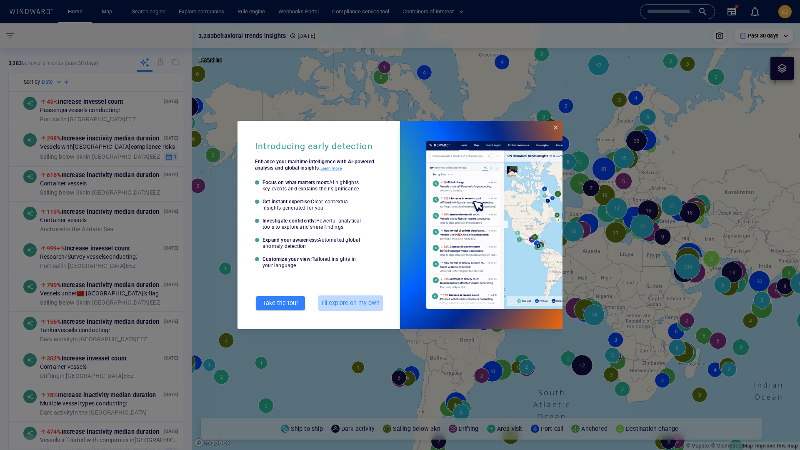 The image size is (800, 450). I want to click on p: Enhance your maritime intelligence with AI-powered analysis and global insights., so click(319, 165).